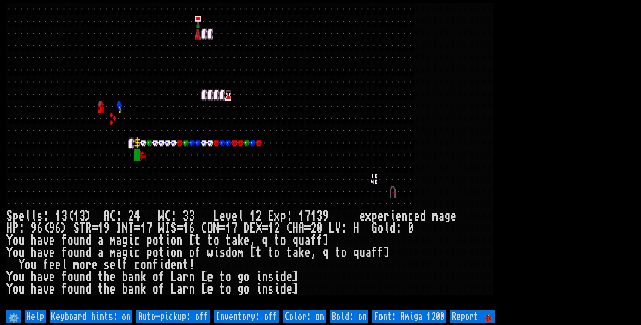  I want to click on input: Inventory: off, so click(246, 317).